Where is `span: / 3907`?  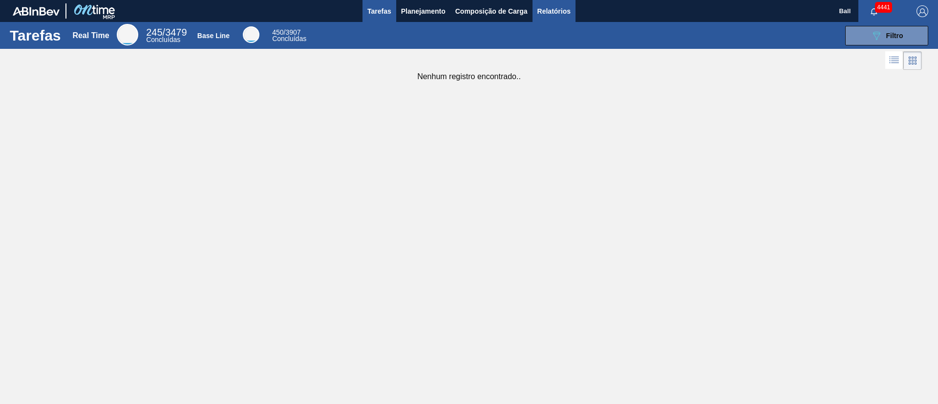
span: / 3907 is located at coordinates (286, 32).